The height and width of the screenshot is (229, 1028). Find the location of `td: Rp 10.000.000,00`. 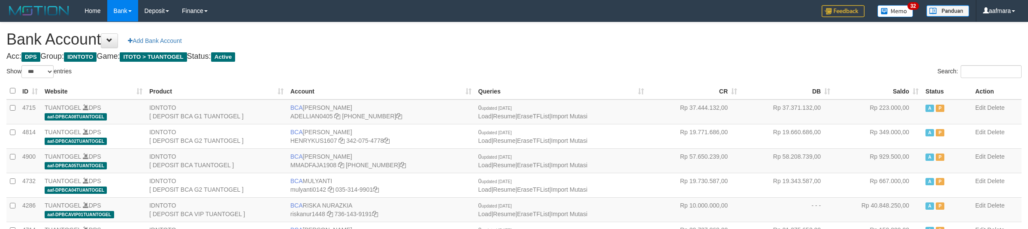

td: Rp 10.000.000,00 is located at coordinates (694, 209).